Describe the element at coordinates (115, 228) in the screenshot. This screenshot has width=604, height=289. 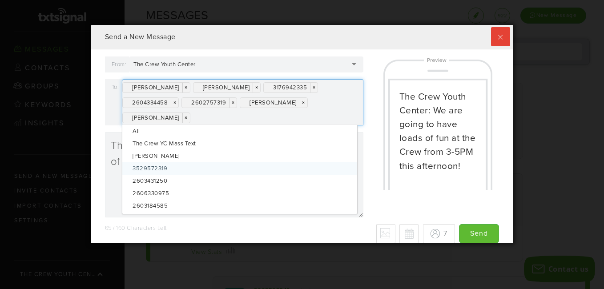
I see `span: 65 / 160` at that location.